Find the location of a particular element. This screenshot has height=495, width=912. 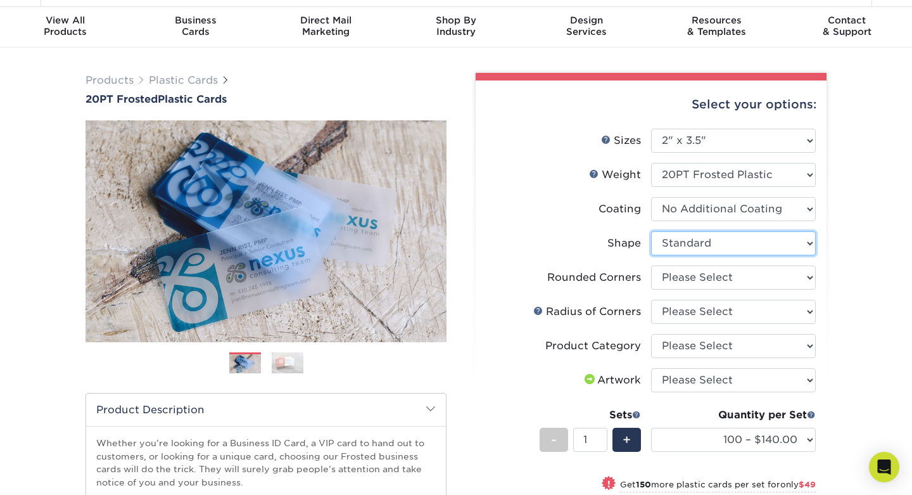

div: Sets is located at coordinates (591, 415).